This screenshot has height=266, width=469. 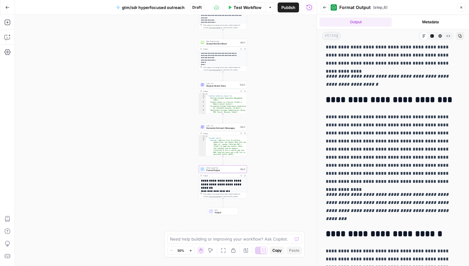 I want to click on button: Copy, so click(x=277, y=250).